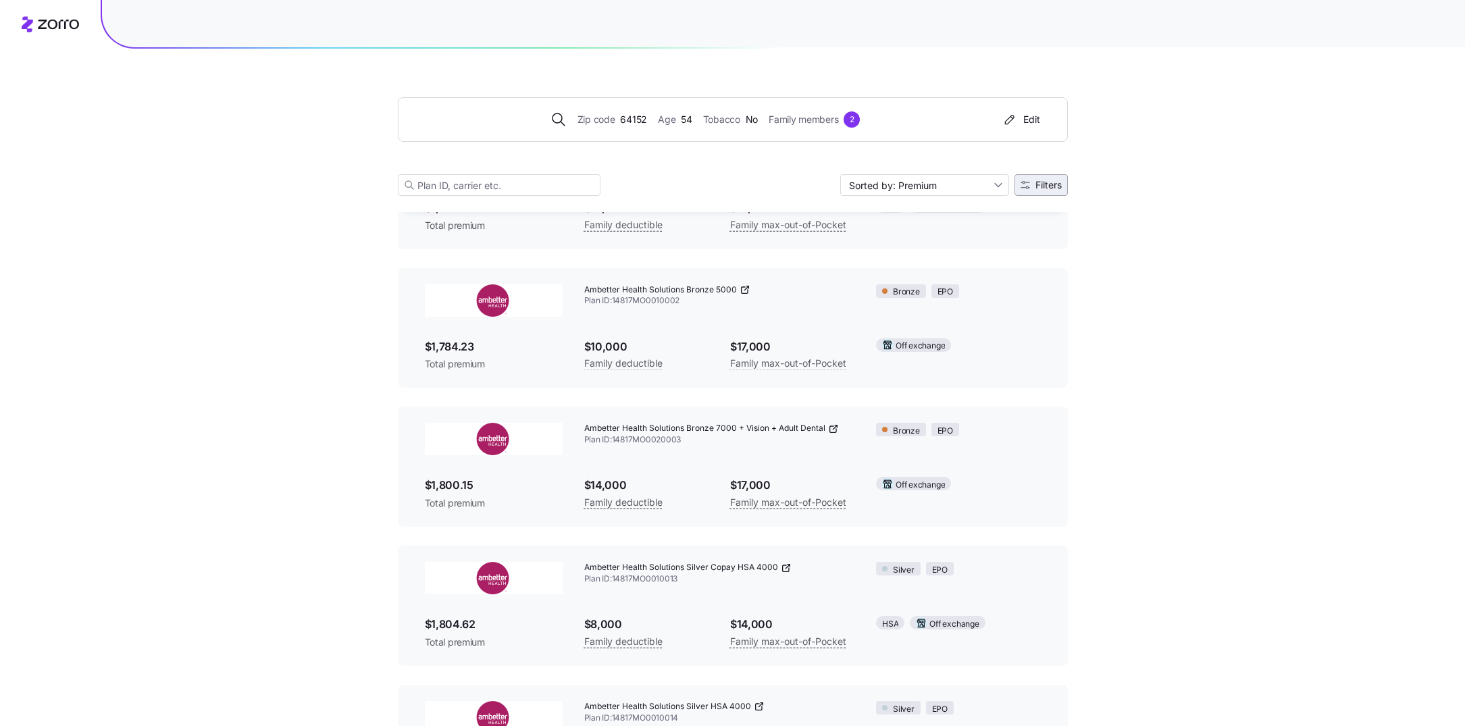  What do you see at coordinates (852, 120) in the screenshot?
I see `div: 2` at bounding box center [852, 120].